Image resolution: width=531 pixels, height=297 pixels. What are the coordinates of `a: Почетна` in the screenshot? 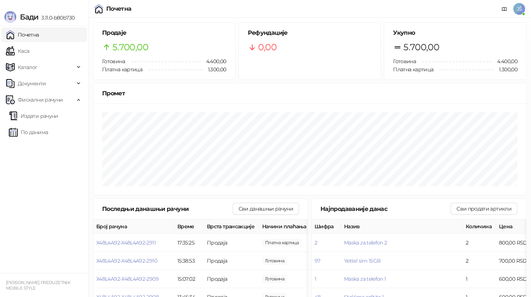 It's located at (23, 35).